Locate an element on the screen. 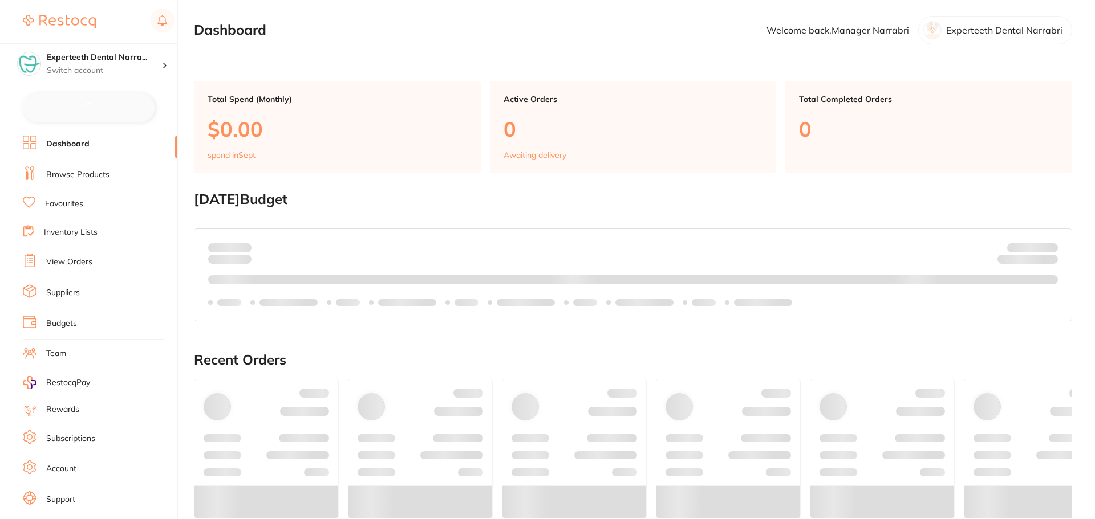 This screenshot has width=1095, height=519. img: RestocqPay is located at coordinates (30, 383).